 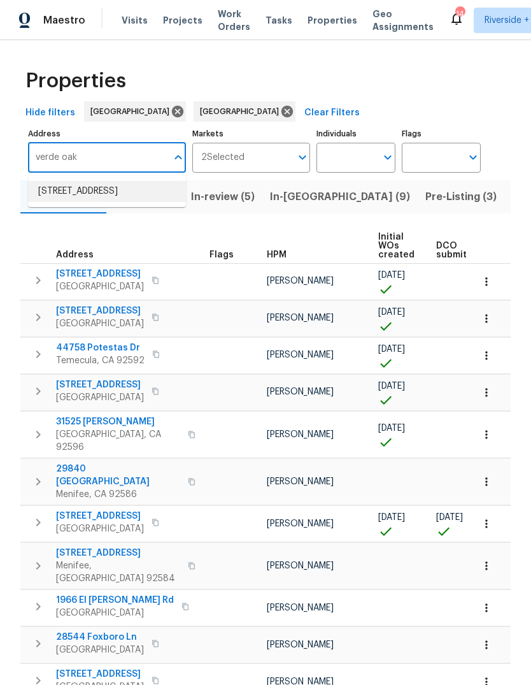 I want to click on span: Hide filters, so click(x=50, y=113).